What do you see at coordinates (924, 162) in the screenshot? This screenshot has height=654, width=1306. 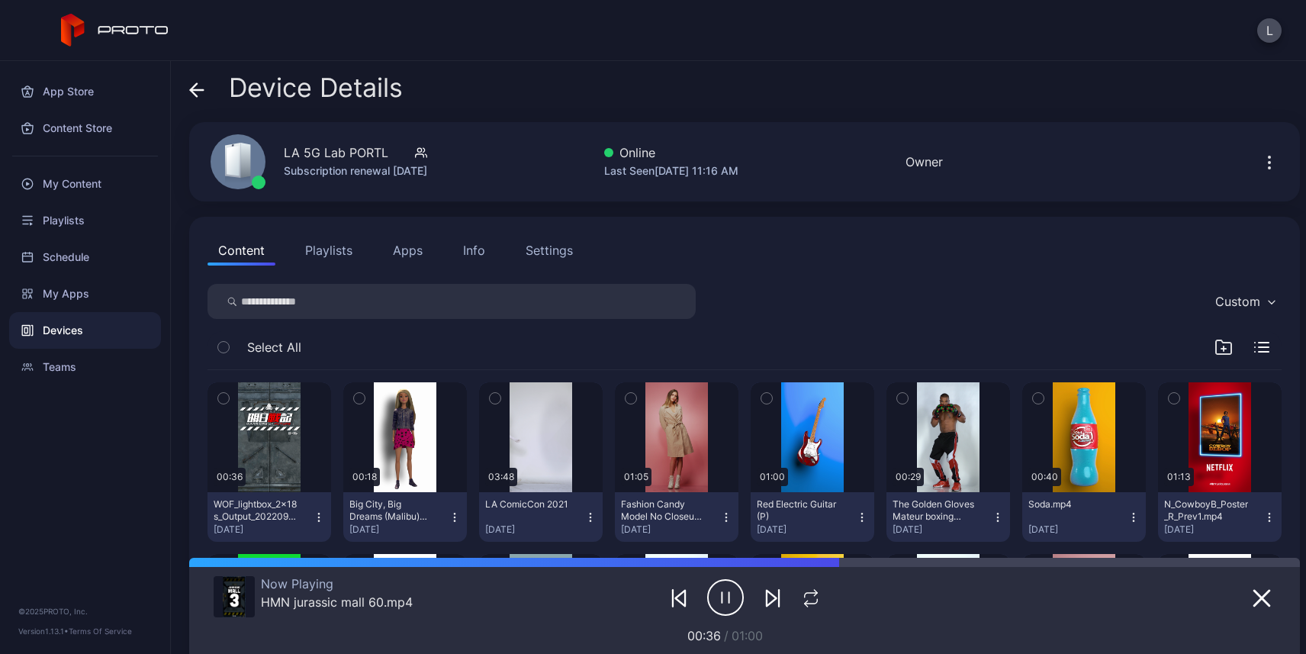 I see `div: Owner` at bounding box center [924, 162].